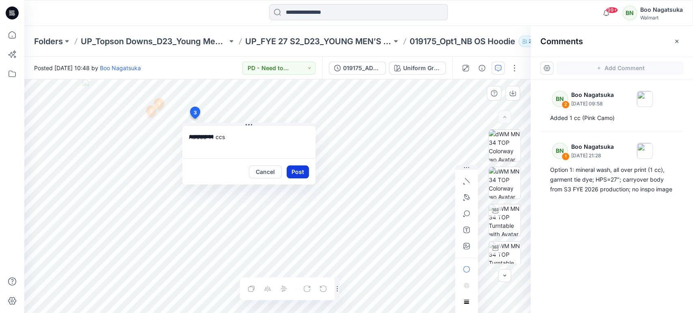 The height and width of the screenshot is (313, 693). What do you see at coordinates (422, 68) in the screenshot?
I see `div: Uniform Green` at bounding box center [422, 68].